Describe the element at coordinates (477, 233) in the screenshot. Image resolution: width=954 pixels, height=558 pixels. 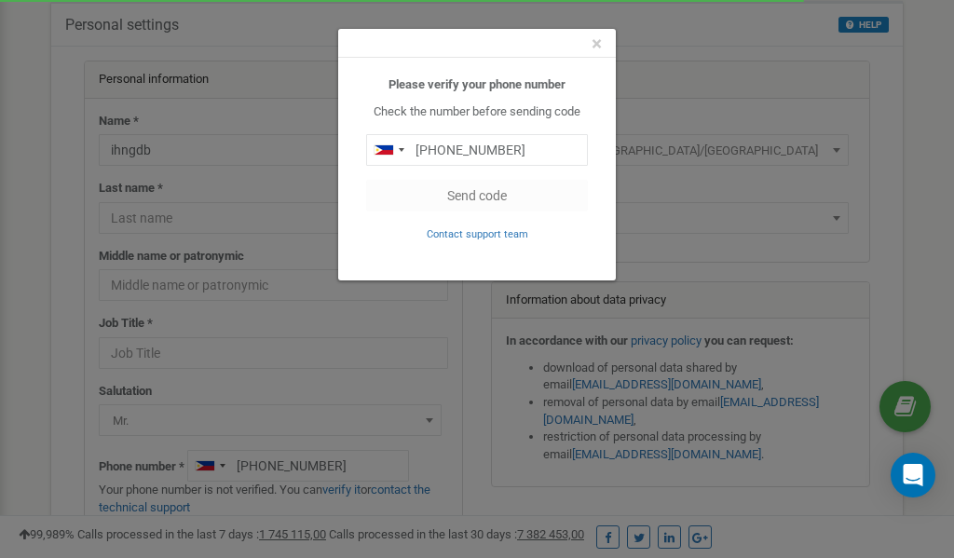
I see `a: Contact support team` at that location.